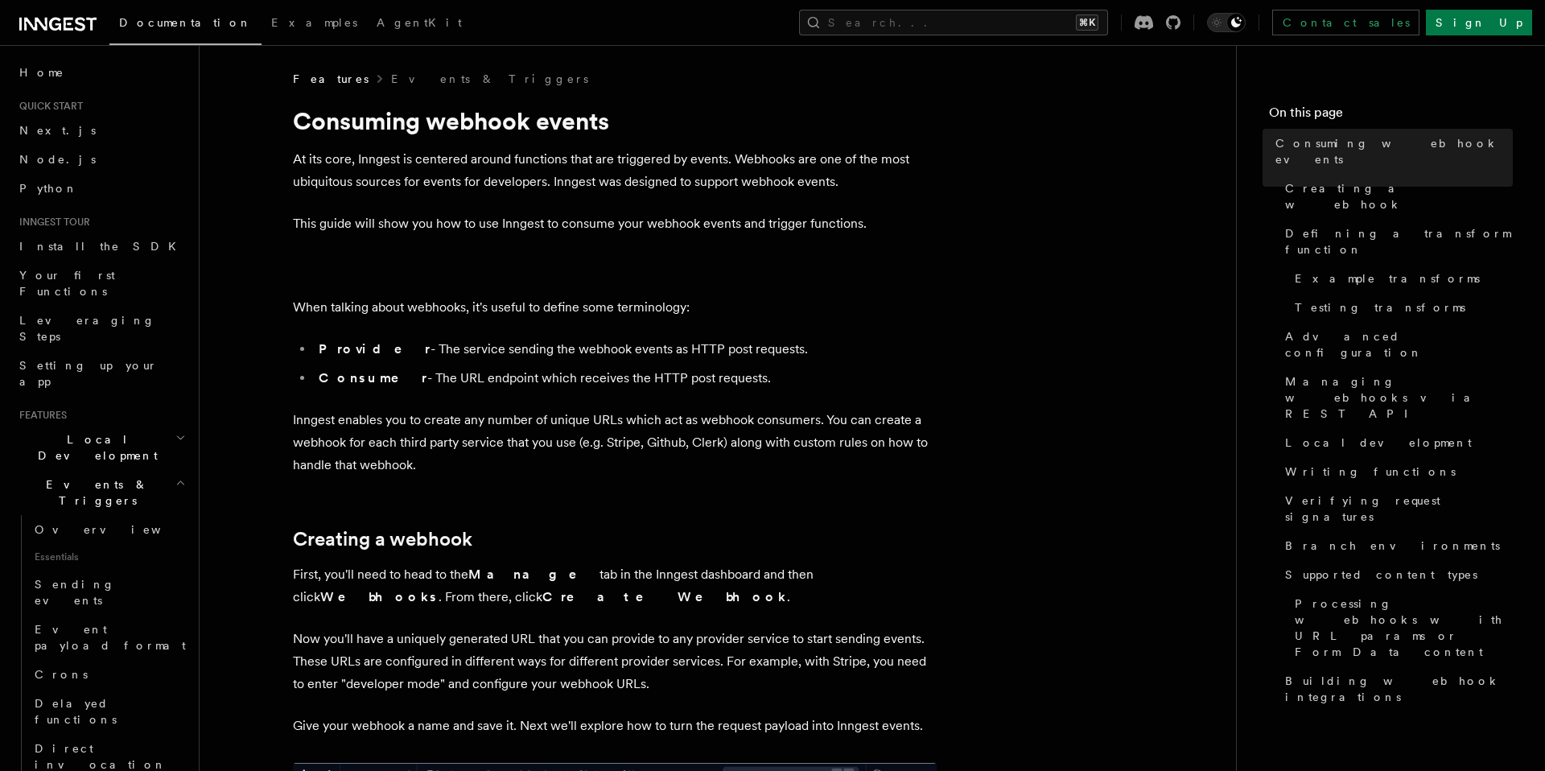 Image resolution: width=1545 pixels, height=771 pixels. Describe the element at coordinates (51, 222) in the screenshot. I see `span: Inngest tour` at that location.